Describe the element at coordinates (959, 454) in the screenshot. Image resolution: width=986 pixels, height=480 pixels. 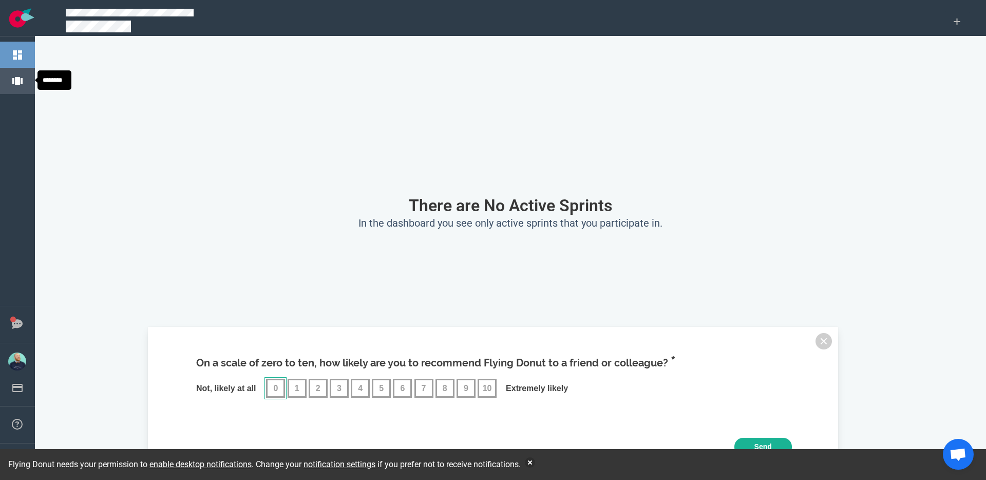
I see `a: Ouvrir le chat` at that location.